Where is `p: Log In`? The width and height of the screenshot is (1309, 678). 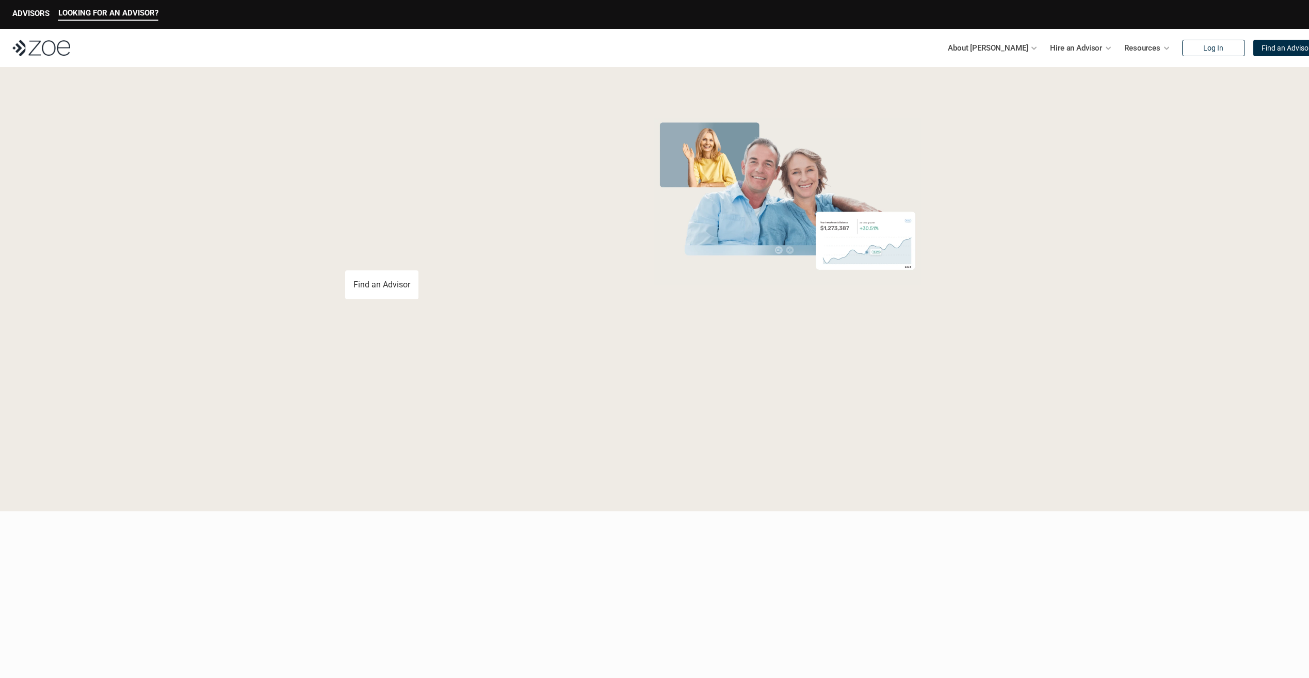
p: Log In is located at coordinates (1213, 48).